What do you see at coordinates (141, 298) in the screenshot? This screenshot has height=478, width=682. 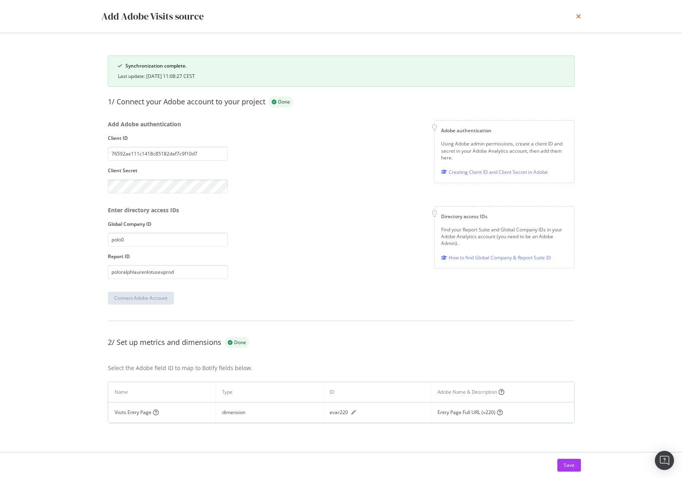 I see `div: Connect Adobe Account` at bounding box center [141, 298].